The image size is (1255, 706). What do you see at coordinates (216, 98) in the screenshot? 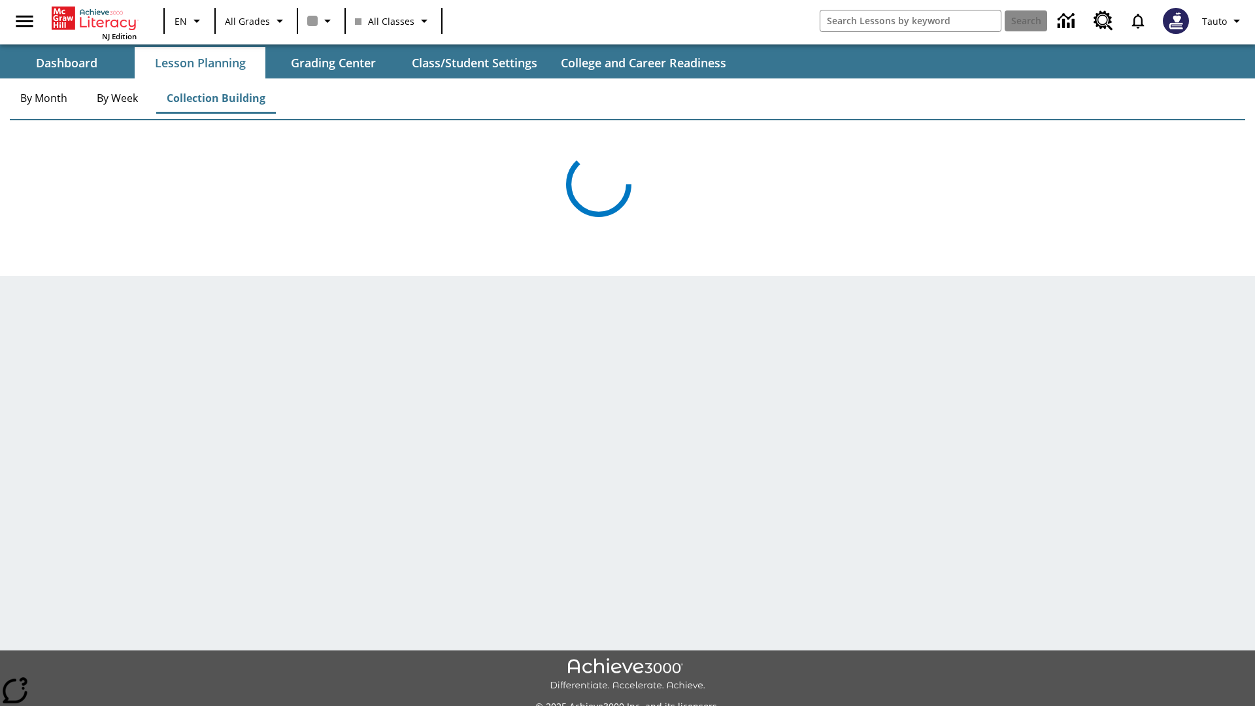
I see `button: Collection Building` at bounding box center [216, 98].